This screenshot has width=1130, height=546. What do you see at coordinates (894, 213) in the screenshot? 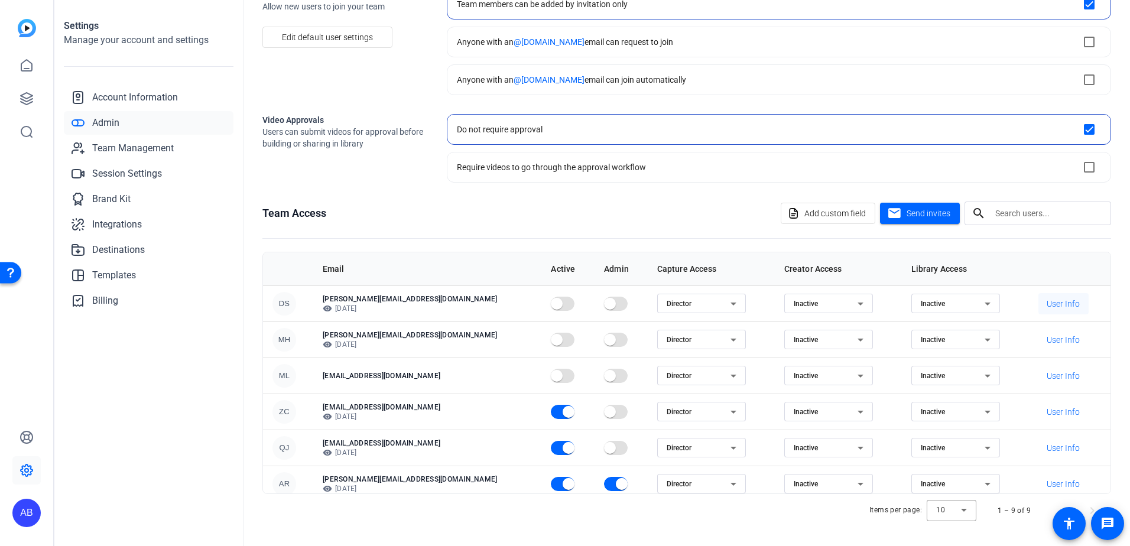
I see `mat-icon: mail` at bounding box center [894, 213].